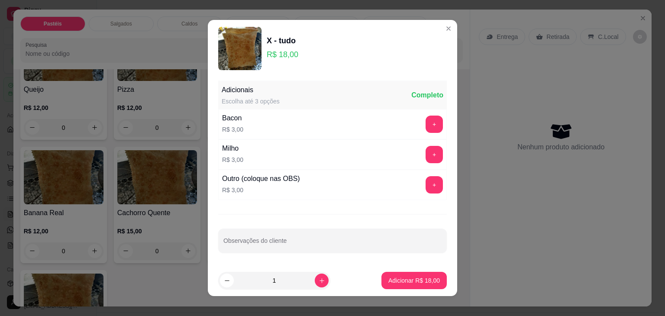  I want to click on div: Milho, so click(232, 148).